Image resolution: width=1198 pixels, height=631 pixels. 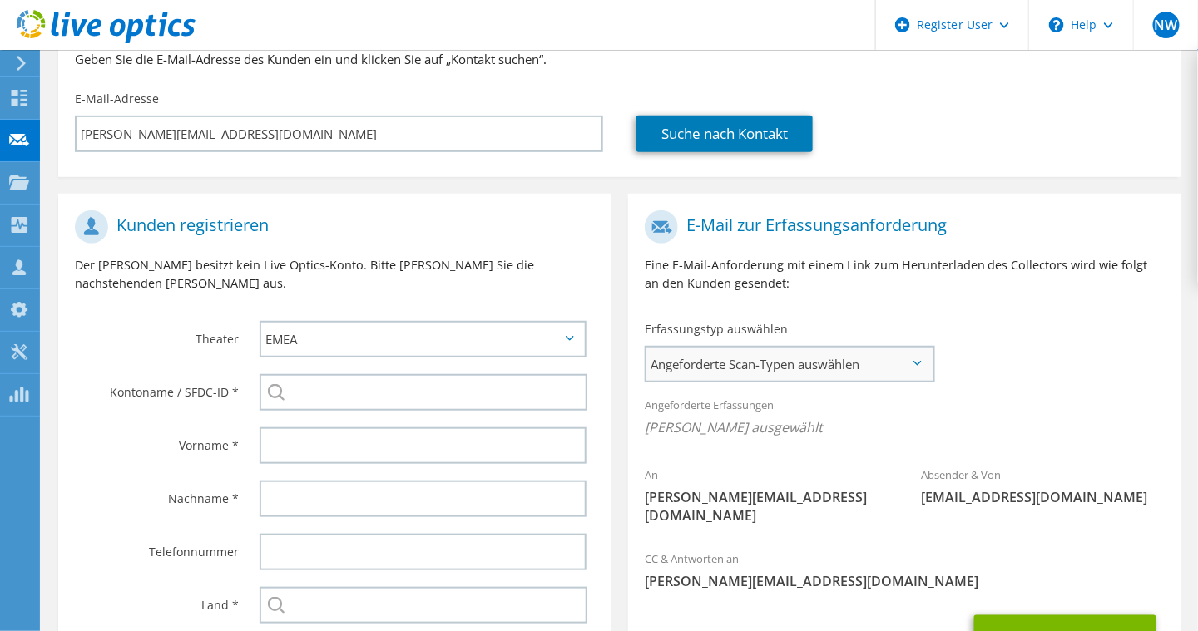 I want to click on label: E-Mail-Adresse, so click(x=116, y=99).